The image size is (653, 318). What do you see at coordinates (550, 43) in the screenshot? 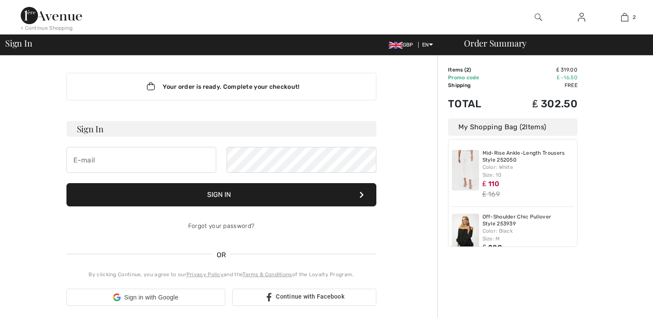
I see `div: Order Summary` at bounding box center [550, 43].